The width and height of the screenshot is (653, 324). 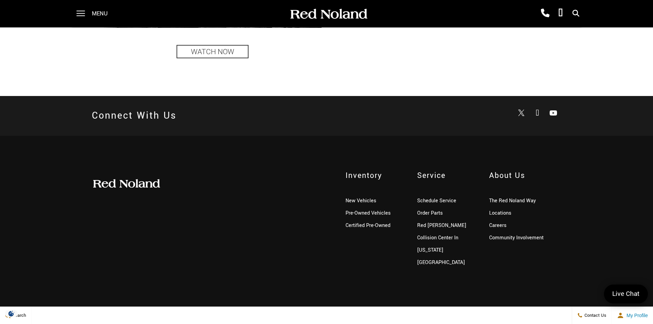 What do you see at coordinates (594, 315) in the screenshot?
I see `span: Contact Us` at bounding box center [594, 315].